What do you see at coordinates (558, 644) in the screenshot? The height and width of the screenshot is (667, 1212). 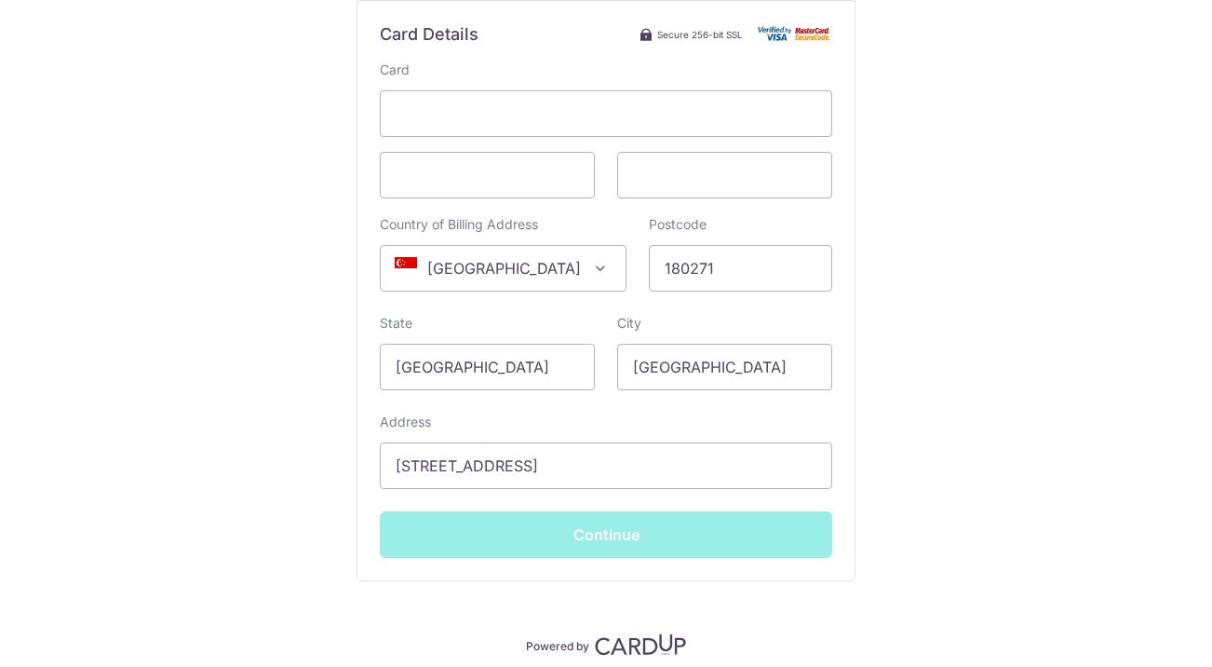 I see `p: Powered by` at bounding box center [558, 644].